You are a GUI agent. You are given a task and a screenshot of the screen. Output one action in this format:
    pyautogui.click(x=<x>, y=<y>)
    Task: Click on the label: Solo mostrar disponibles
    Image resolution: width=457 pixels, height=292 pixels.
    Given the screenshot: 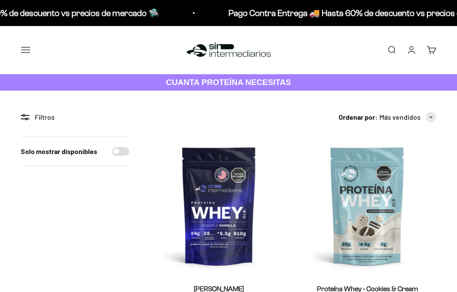 What is the action you would take?
    pyautogui.click(x=59, y=151)
    